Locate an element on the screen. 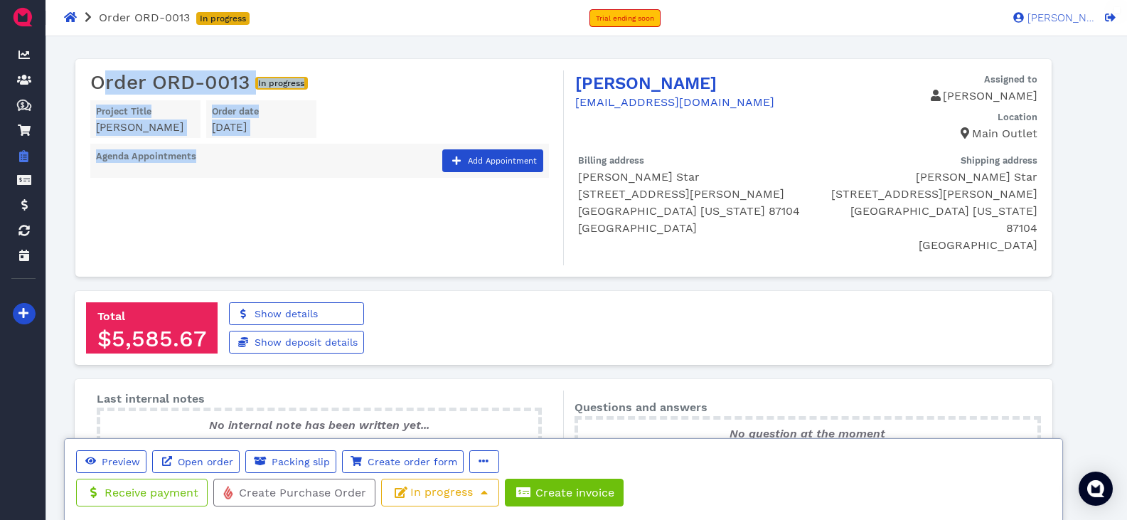 The height and width of the screenshot is (520, 1127). span: Show details is located at coordinates (285, 314).